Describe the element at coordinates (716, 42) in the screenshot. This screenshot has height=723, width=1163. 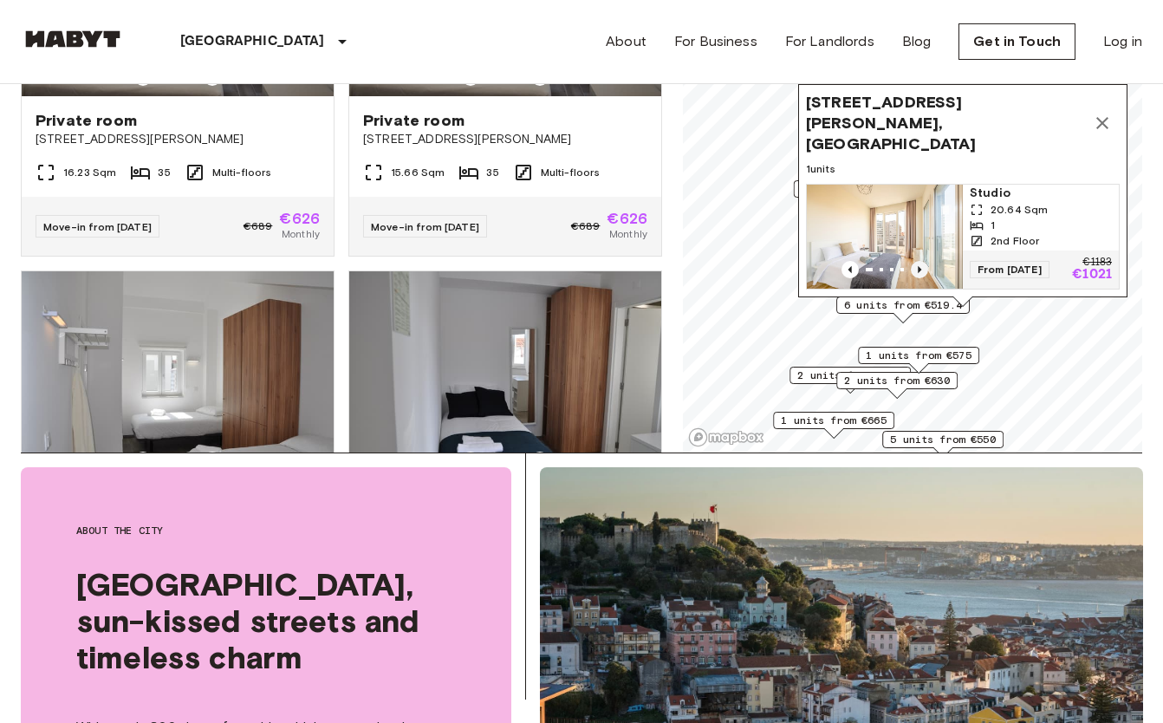
I see `a: For Business` at that location.